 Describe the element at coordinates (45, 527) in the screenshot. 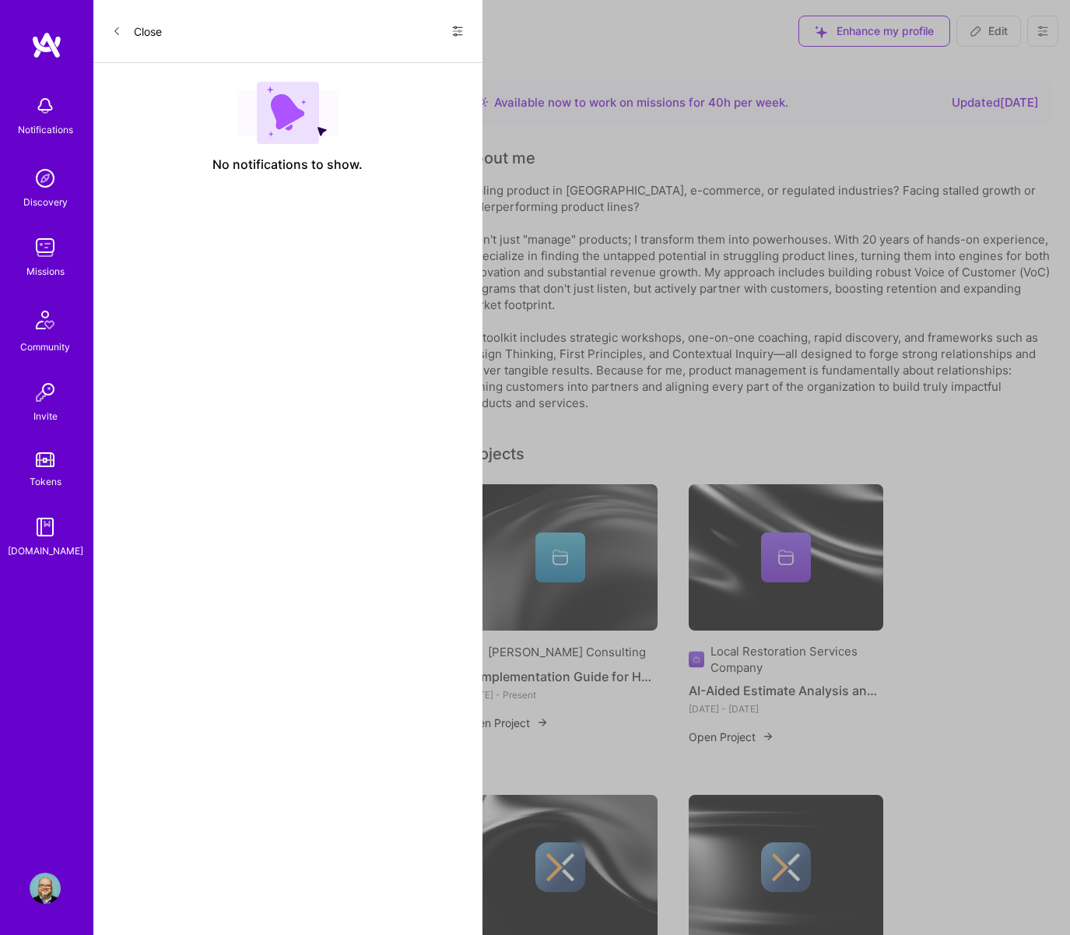

I see `img: guide book` at that location.